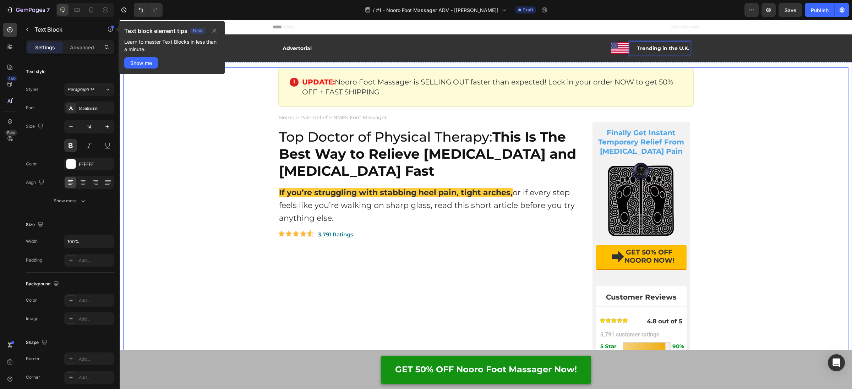 This screenshot has height=389, width=852. I want to click on a: GET 50% OFF Nooro Foot Massager Now!, so click(366, 350).